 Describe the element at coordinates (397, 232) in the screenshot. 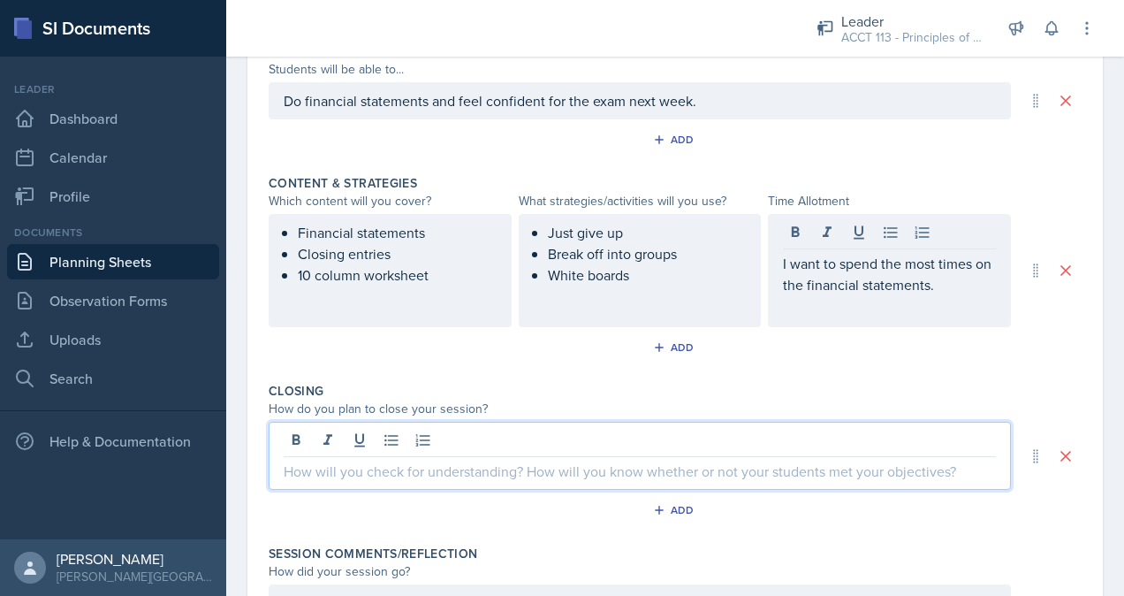

I see `p: Financial statements` at that location.